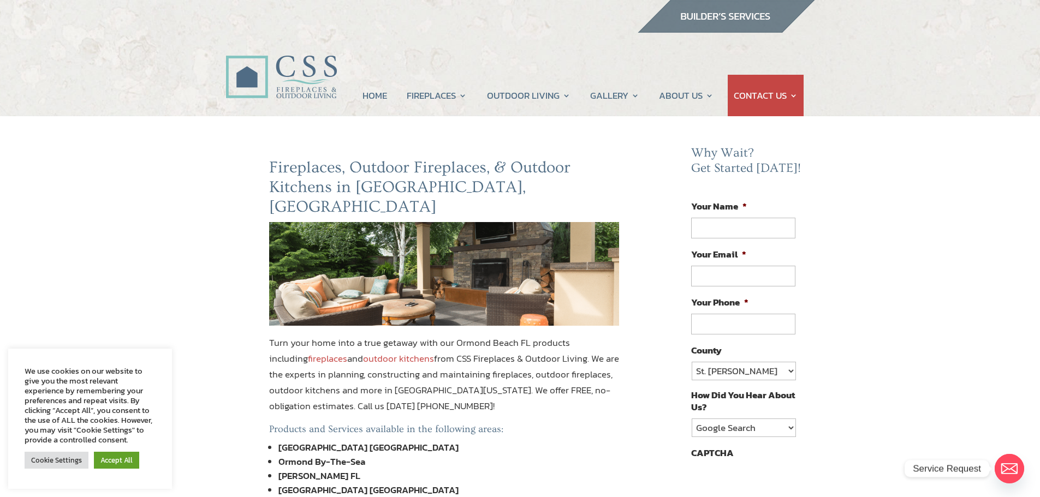 The height and width of the screenshot is (497, 1040). Describe the element at coordinates (719, 302) in the screenshot. I see `label: Your Phone` at that location.